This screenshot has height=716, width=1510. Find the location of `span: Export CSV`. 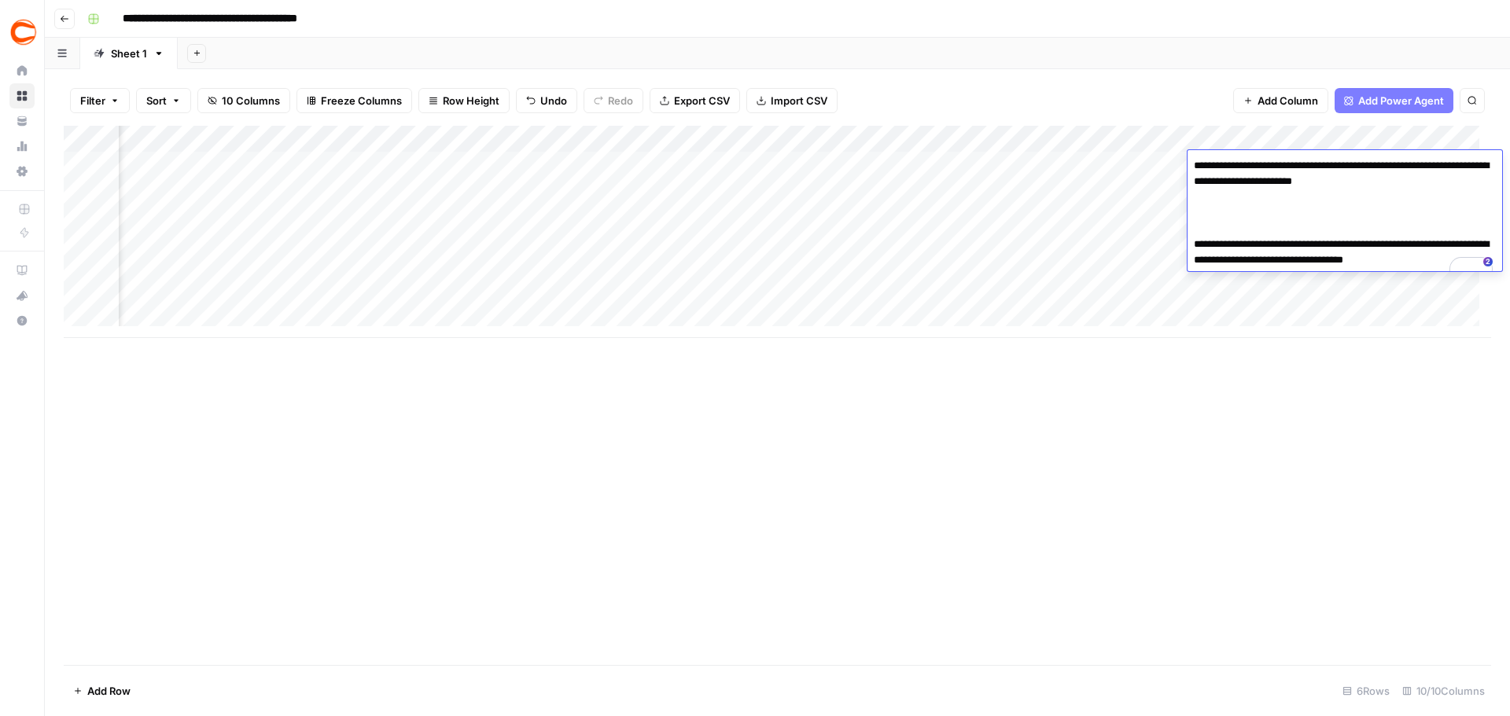

span: Export CSV is located at coordinates (701, 101).